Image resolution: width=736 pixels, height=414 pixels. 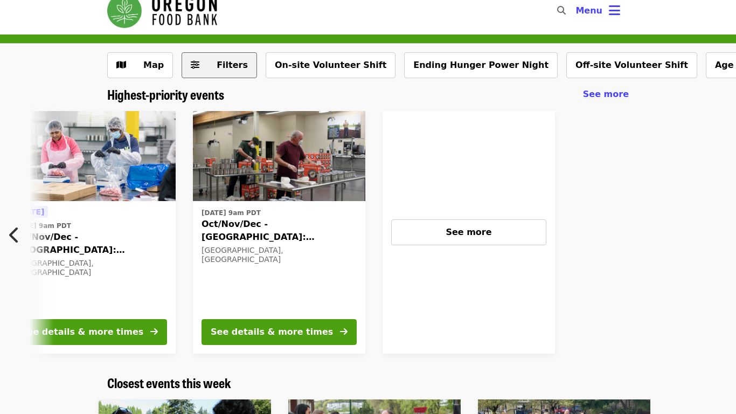 I want to click on a: Show map view, so click(x=140, y=65).